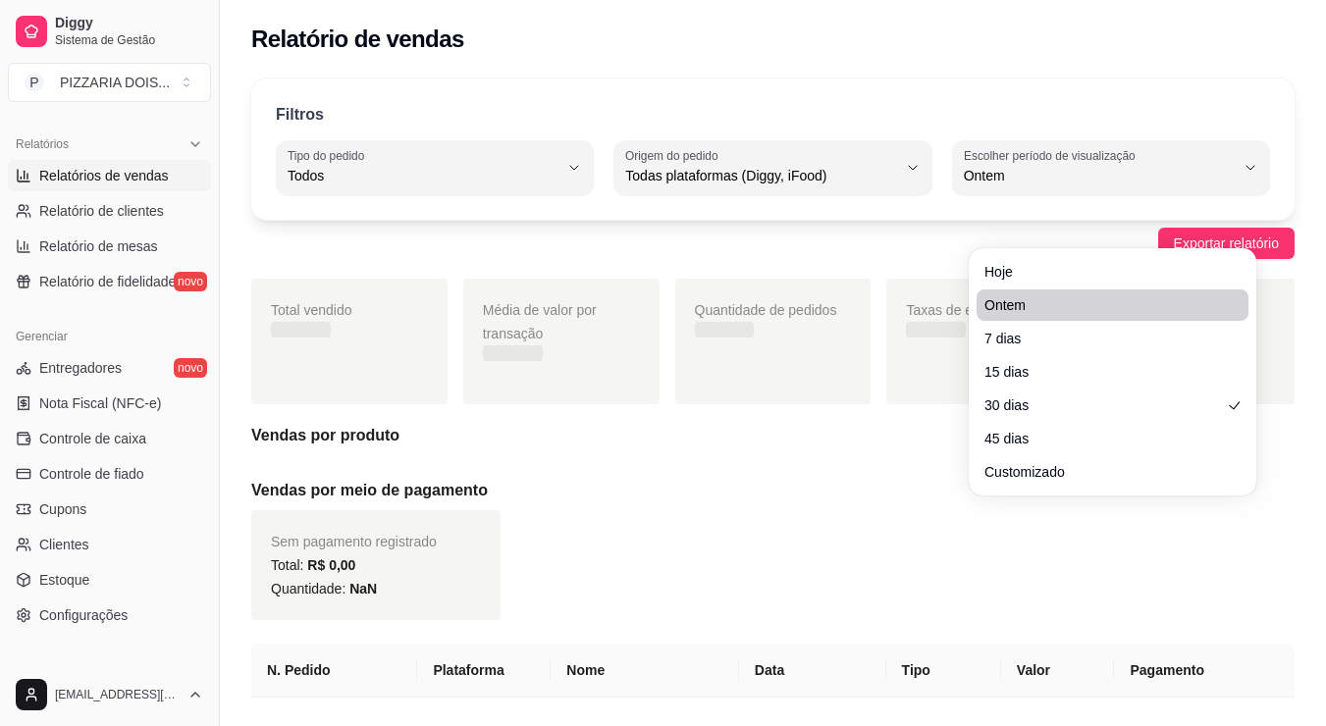  What do you see at coordinates (63, 509) in the screenshot?
I see `span: Cupons` at bounding box center [63, 509].